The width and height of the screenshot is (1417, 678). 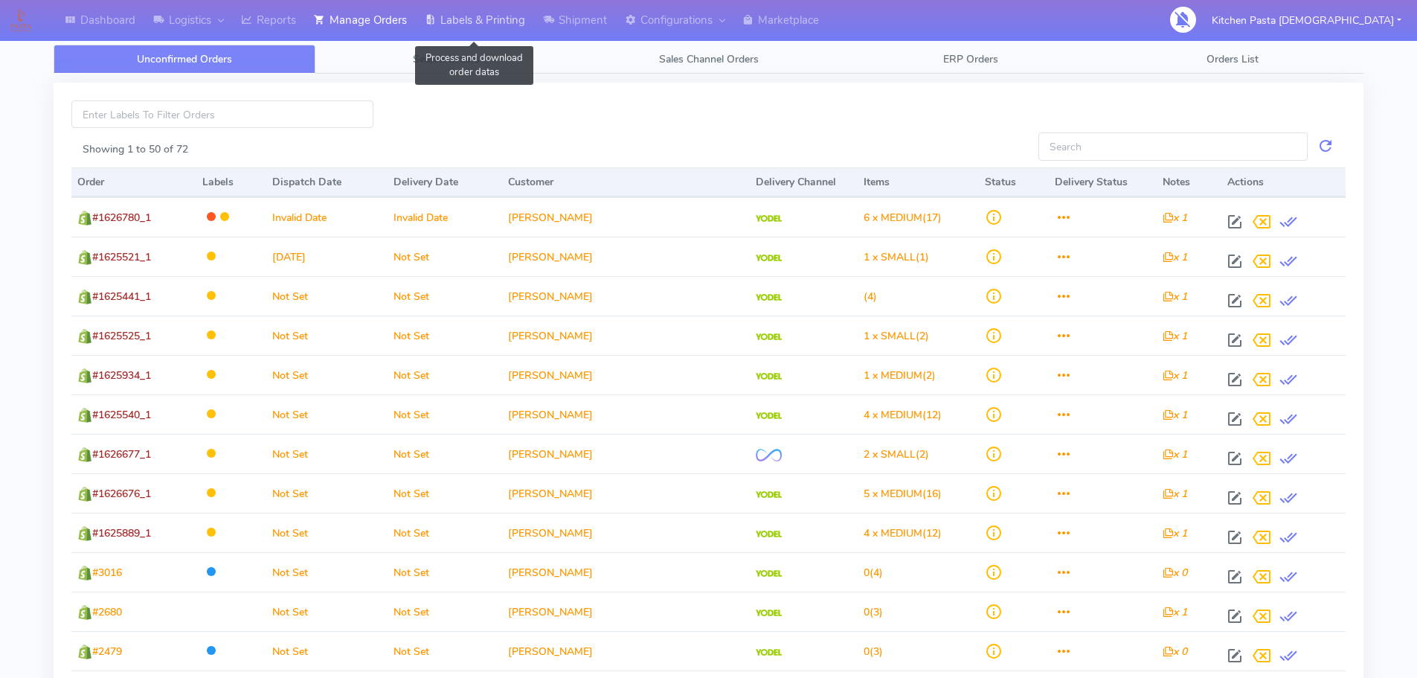 I want to click on span: 6 x MEDIUM, so click(x=893, y=217).